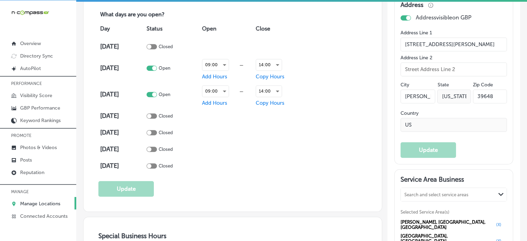 The height and width of the screenshot is (241, 527). What do you see at coordinates (454, 113) in the screenshot?
I see `label: Country` at bounding box center [454, 113].